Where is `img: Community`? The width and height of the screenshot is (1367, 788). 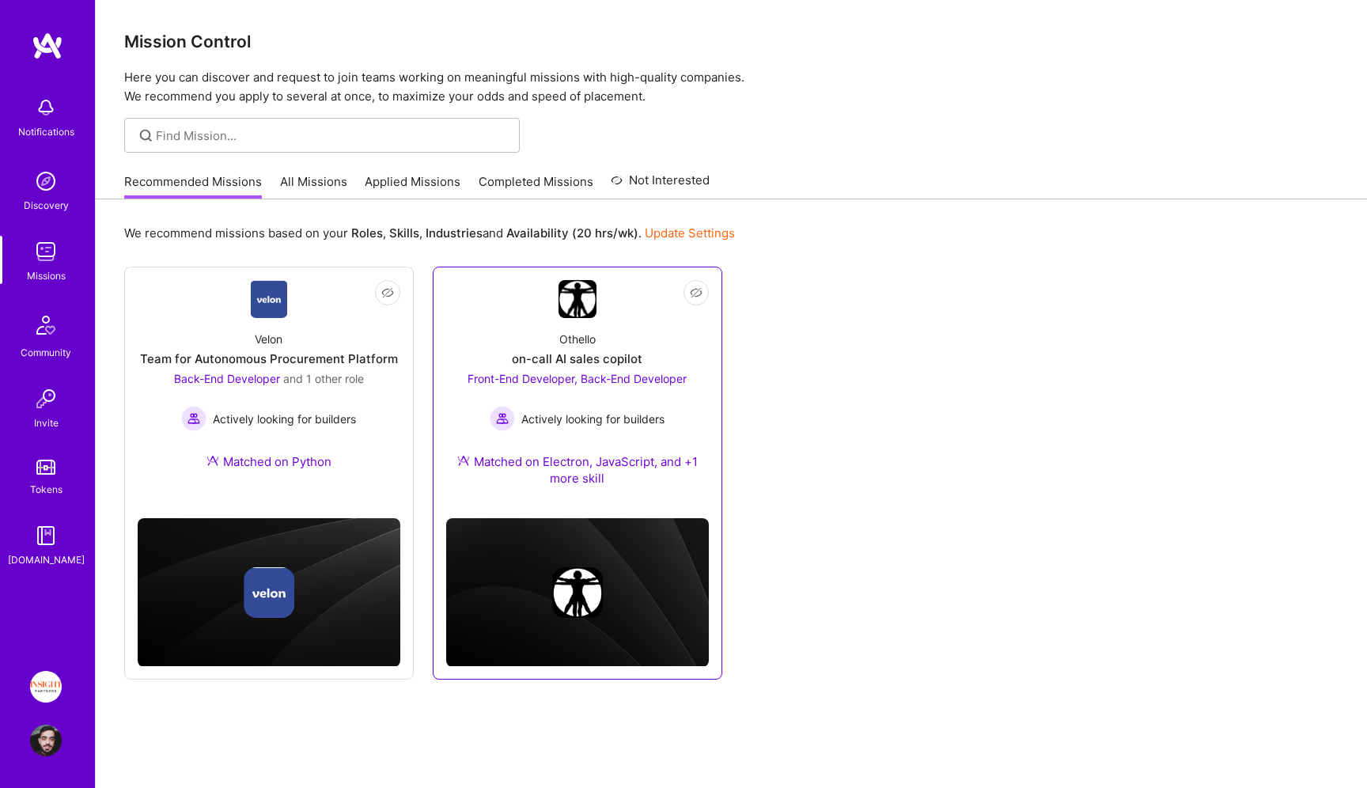
img: Community is located at coordinates (46, 325).